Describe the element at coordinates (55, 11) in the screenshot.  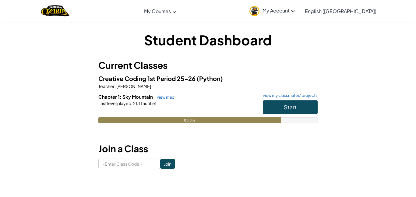
I see `a: Ozaria by CodeCombat logo` at that location.